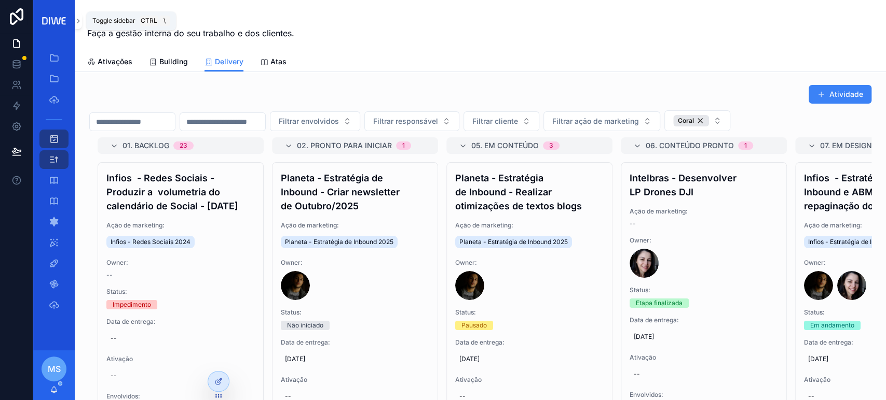 The height and width of the screenshot is (400, 886). Describe the element at coordinates (278, 62) in the screenshot. I see `span: Atas` at that location.